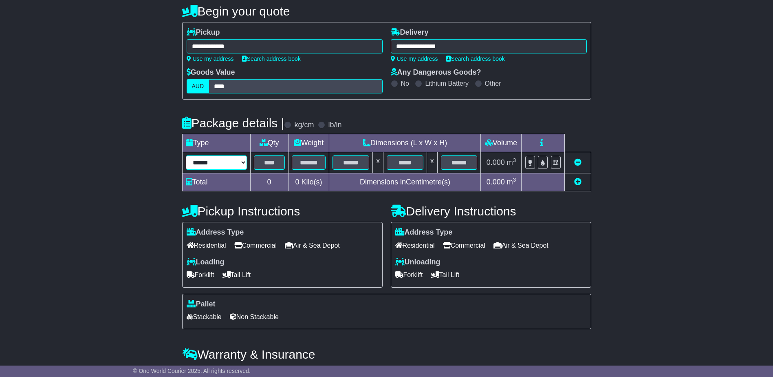 This screenshot has width=773, height=377. What do you see at coordinates (204, 316) in the screenshot?
I see `span: Stackable` at bounding box center [204, 316].